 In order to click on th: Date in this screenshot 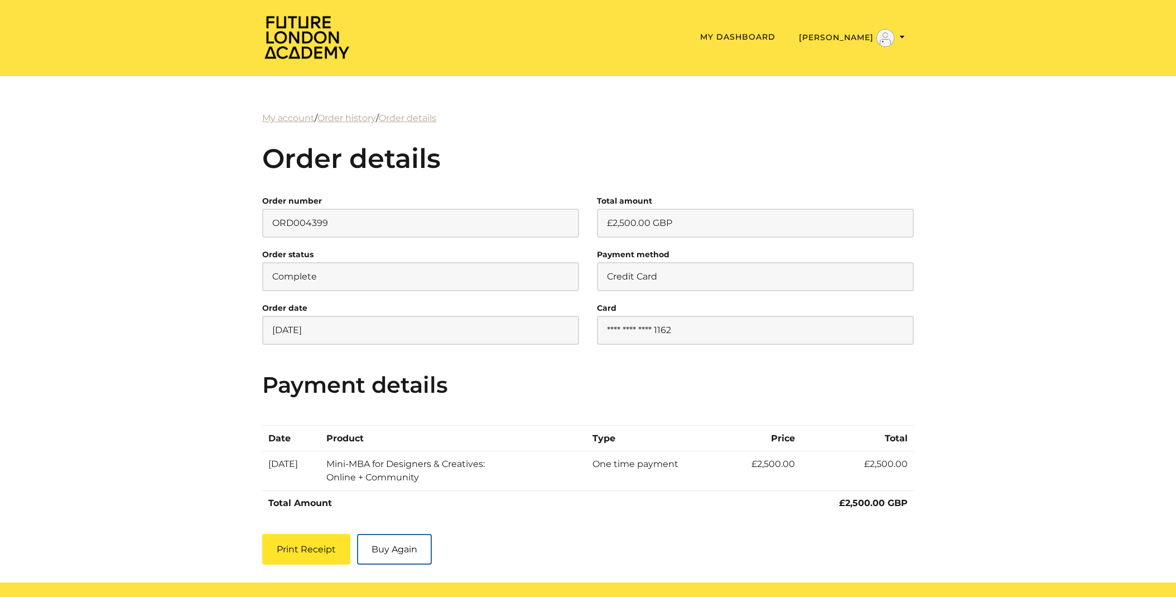, I will do `click(291, 438)`.